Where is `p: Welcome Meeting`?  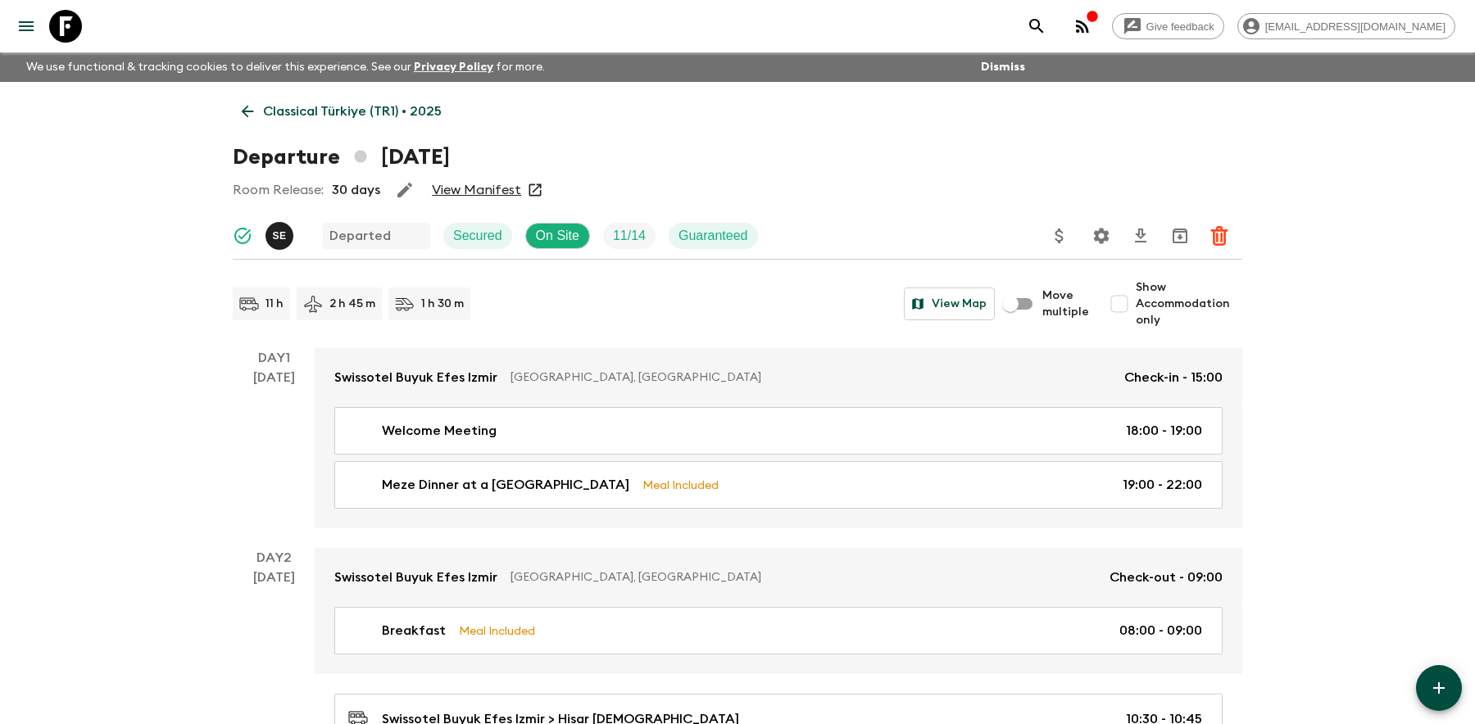
p: Welcome Meeting is located at coordinates (439, 431).